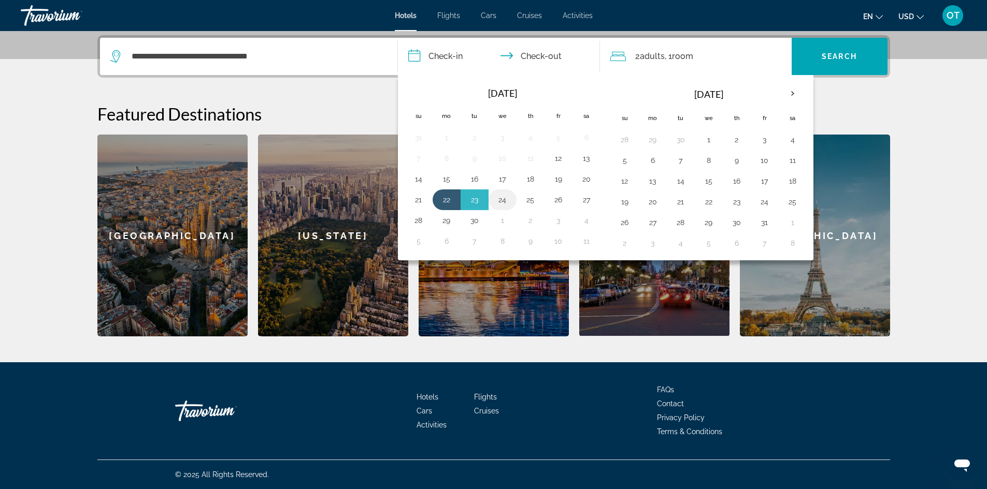 The image size is (987, 489). I want to click on button: Next month, so click(792, 94).